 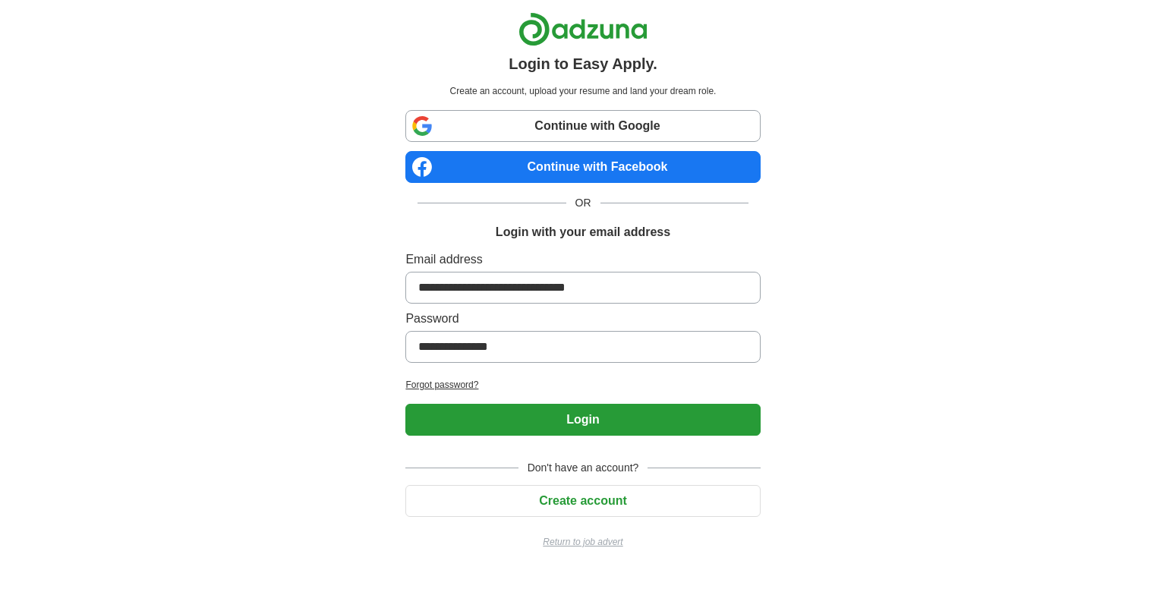 What do you see at coordinates (582, 542) in the screenshot?
I see `p: Return to job advert` at bounding box center [582, 542].